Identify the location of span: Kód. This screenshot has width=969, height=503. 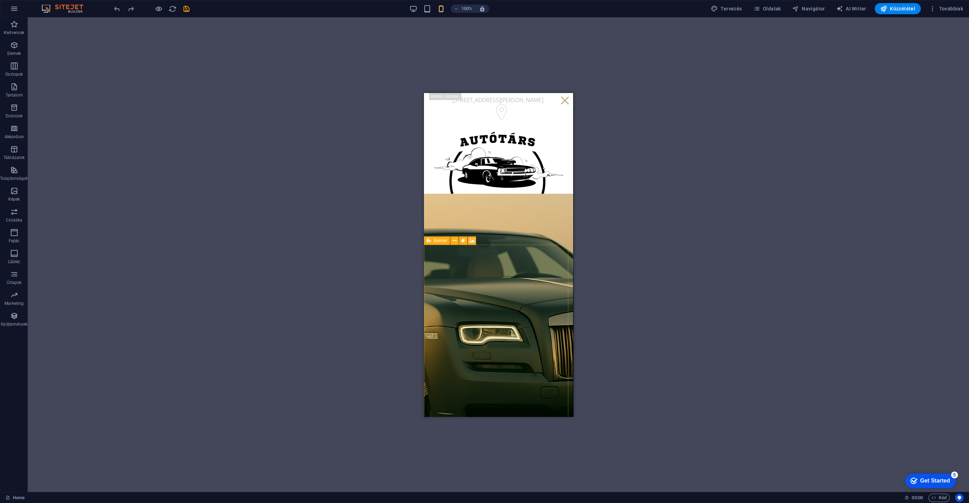
(939, 497).